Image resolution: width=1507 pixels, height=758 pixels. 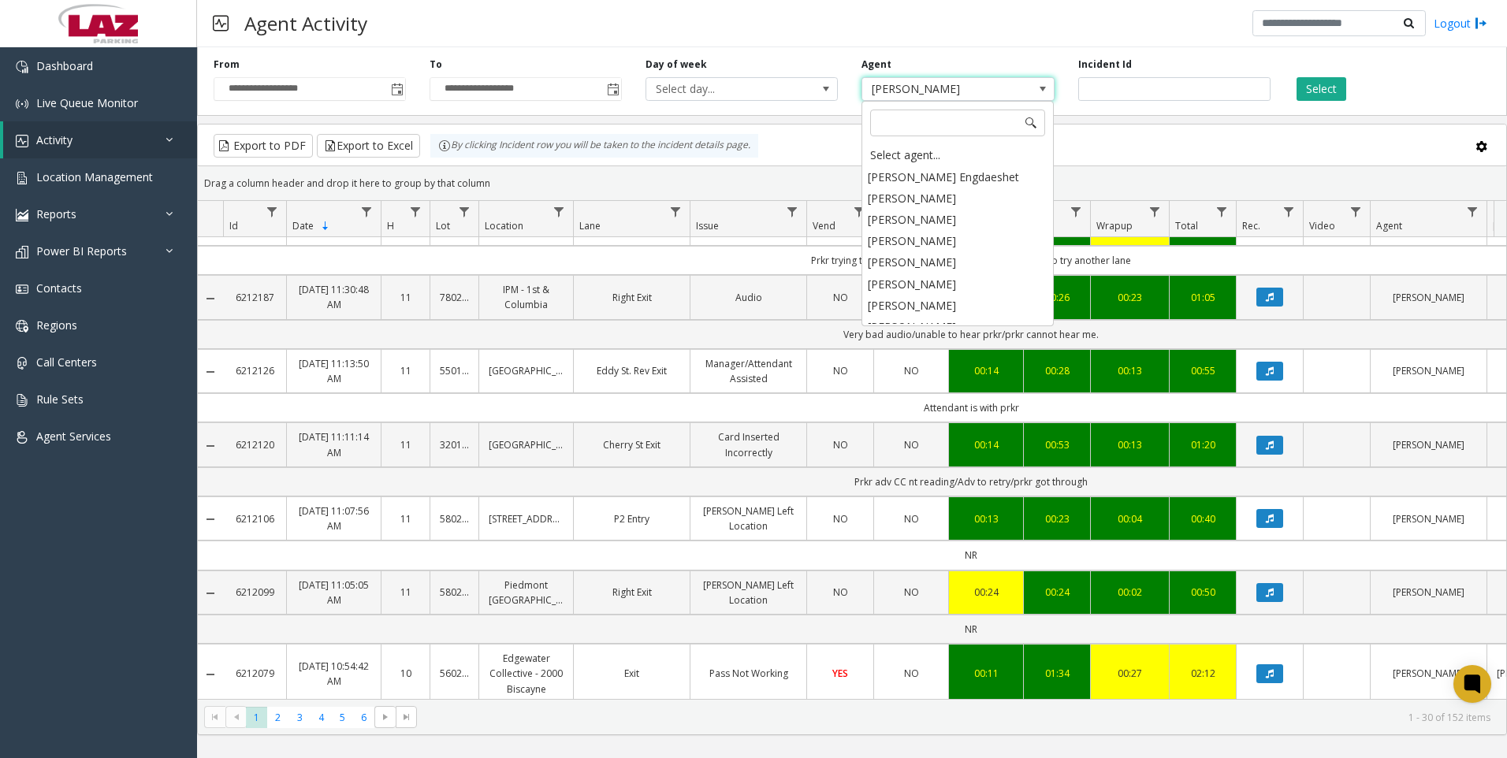 What do you see at coordinates (631, 592) in the screenshot?
I see `a: Right Exit` at bounding box center [631, 592].